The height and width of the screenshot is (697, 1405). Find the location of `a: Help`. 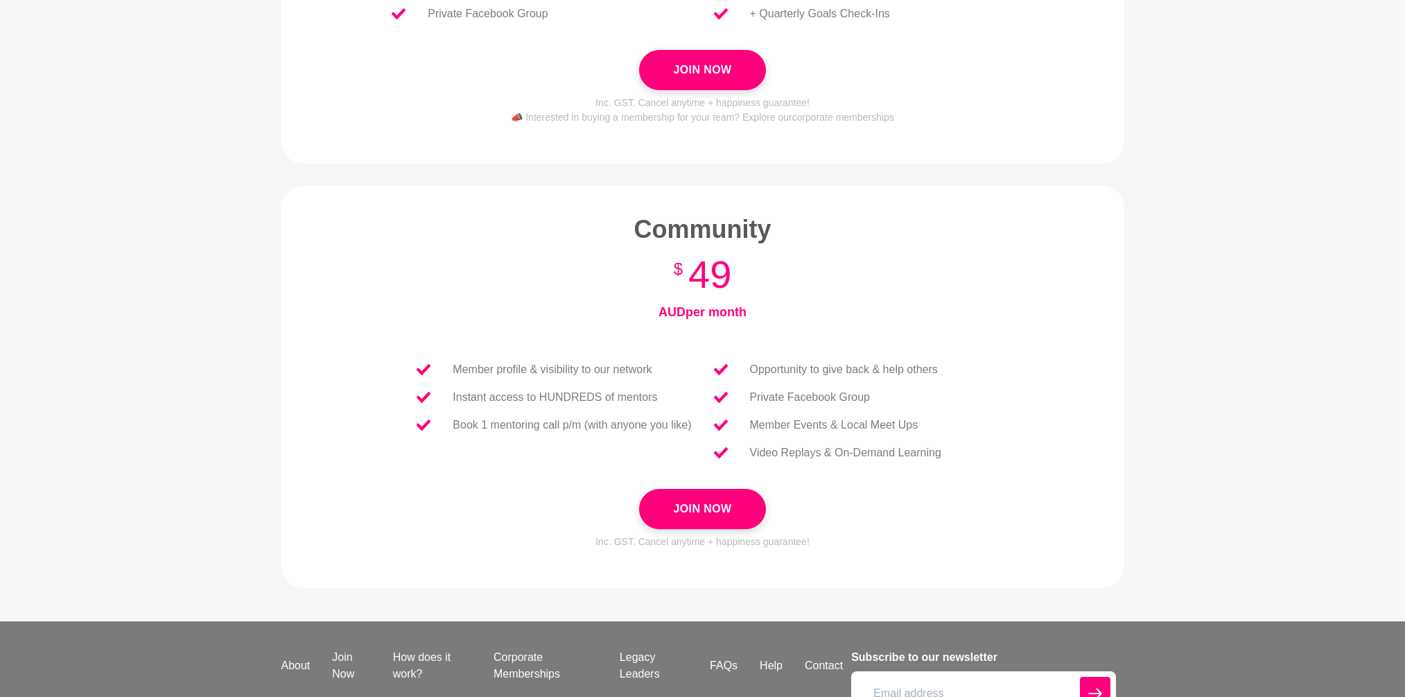

a: Help is located at coordinates (771, 665).